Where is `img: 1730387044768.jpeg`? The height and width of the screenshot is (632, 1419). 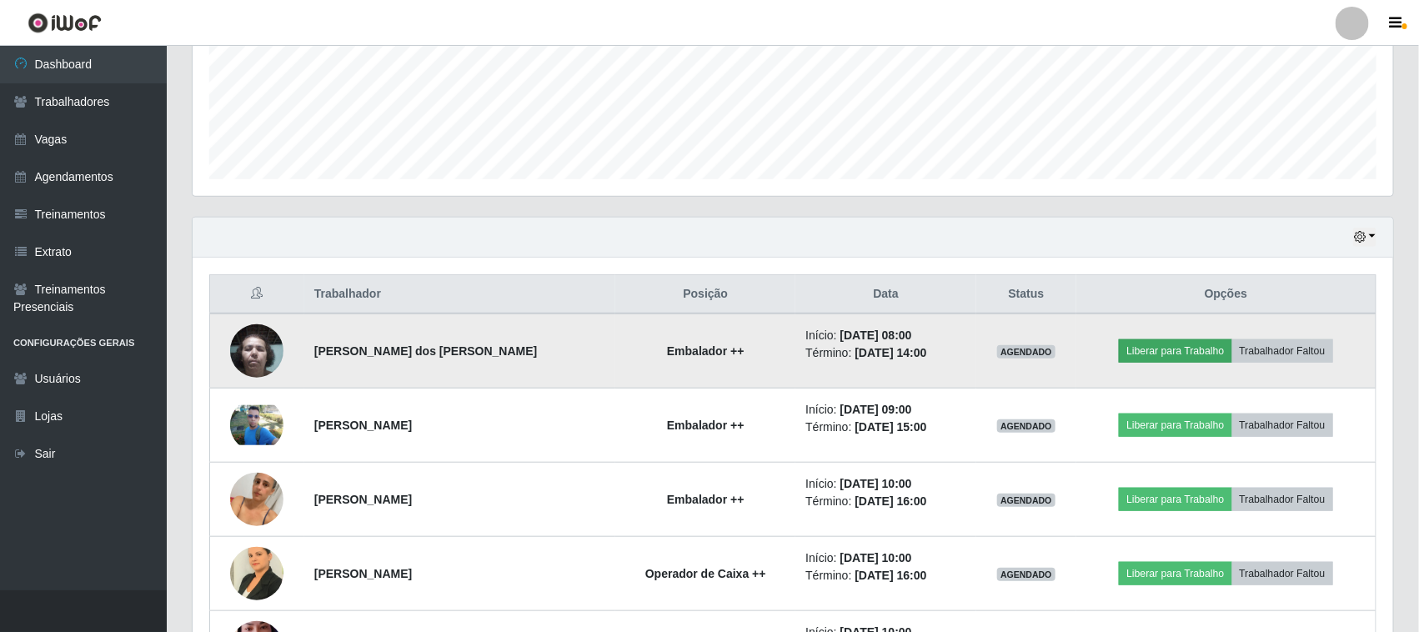
img: 1730387044768.jpeg is located at coordinates (257, 573).